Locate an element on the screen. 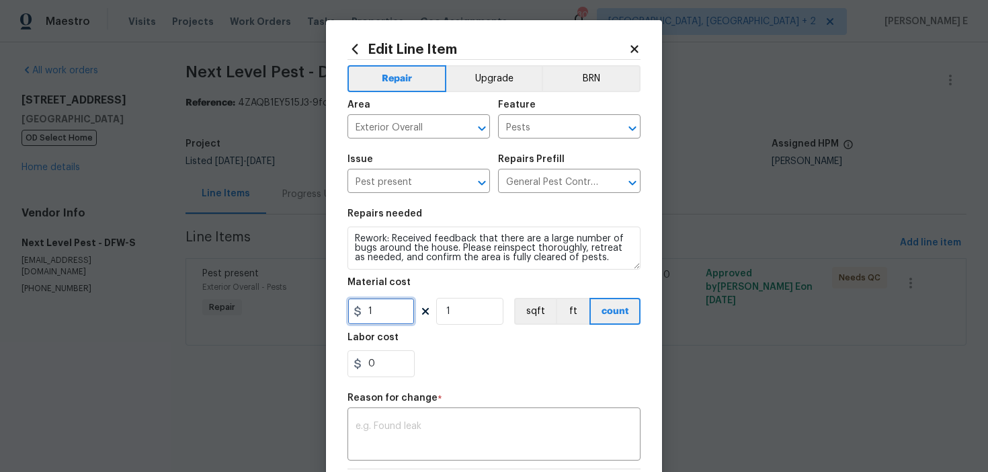  h5: Feature is located at coordinates (517, 105).